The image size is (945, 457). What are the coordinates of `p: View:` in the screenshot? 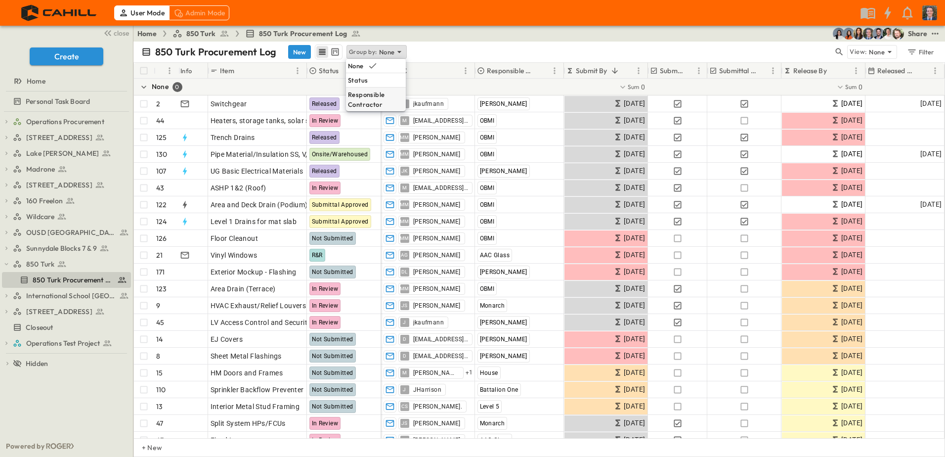 It's located at (858, 52).